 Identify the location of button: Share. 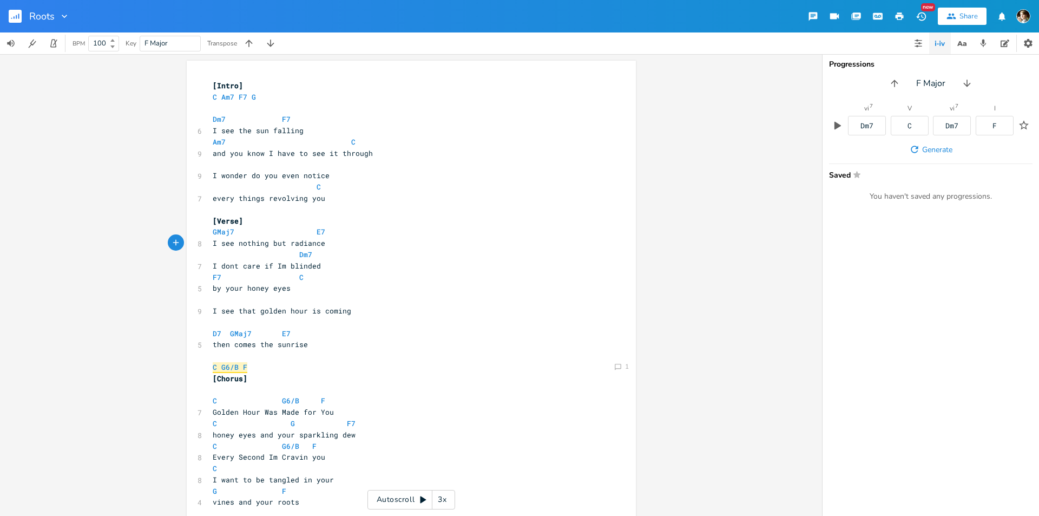
(962, 16).